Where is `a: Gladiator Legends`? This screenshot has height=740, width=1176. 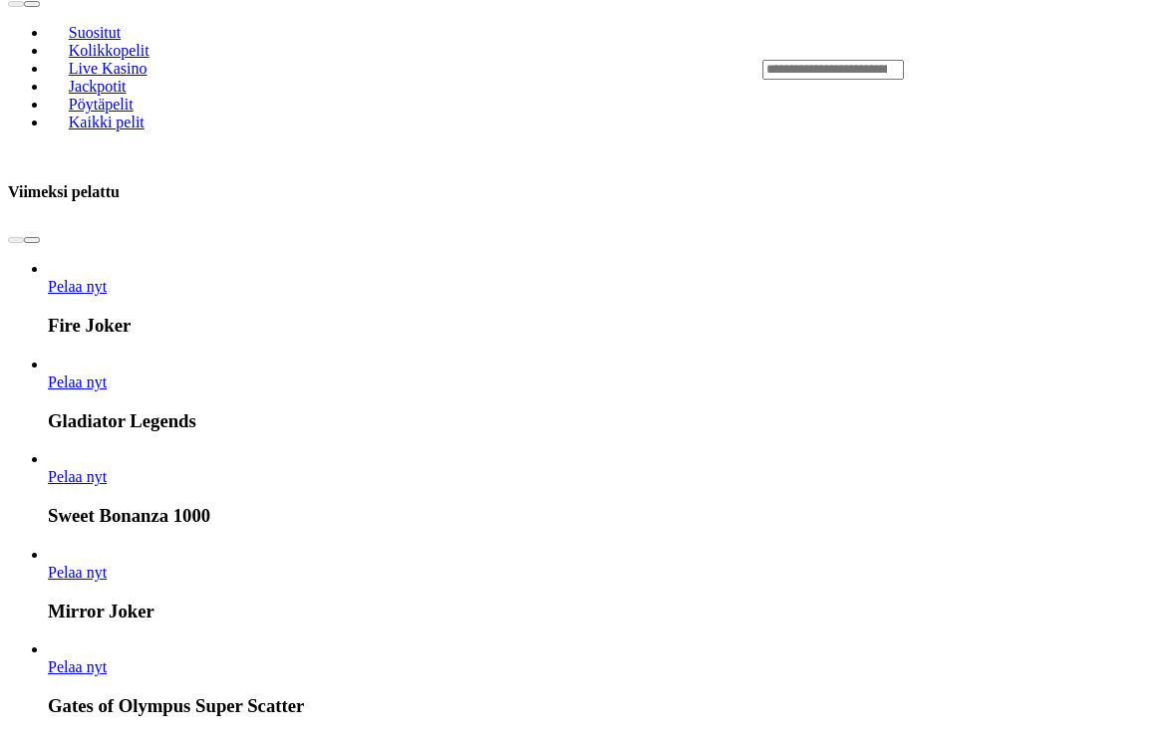 a: Gladiator Legends is located at coordinates (77, 382).